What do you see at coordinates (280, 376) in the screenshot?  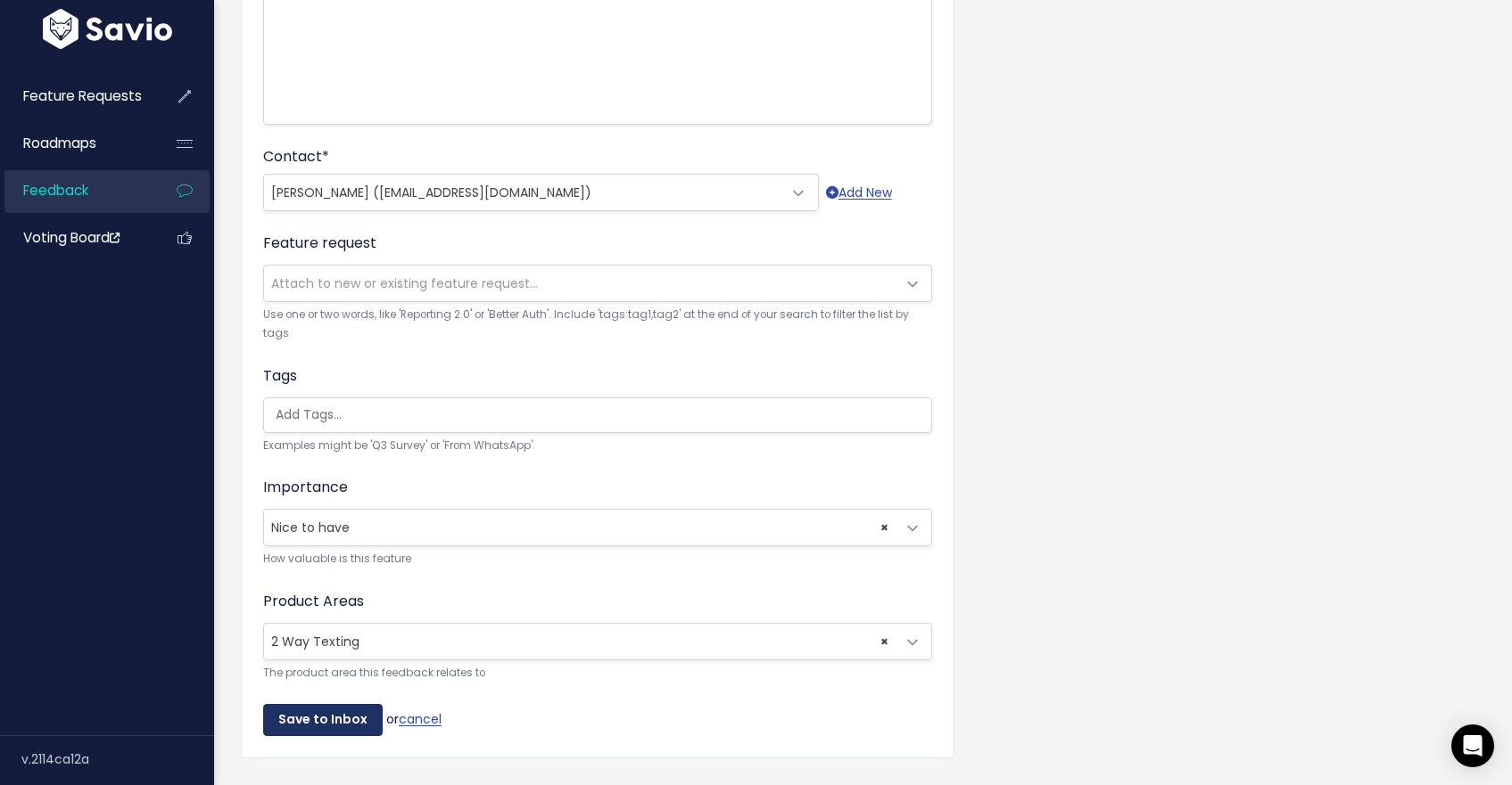 I see `label: Tags` at bounding box center [280, 376].